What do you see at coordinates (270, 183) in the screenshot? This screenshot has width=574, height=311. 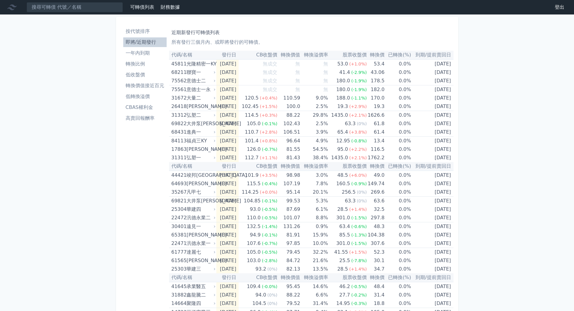 I see `span: (-0.4%)` at bounding box center [270, 183].